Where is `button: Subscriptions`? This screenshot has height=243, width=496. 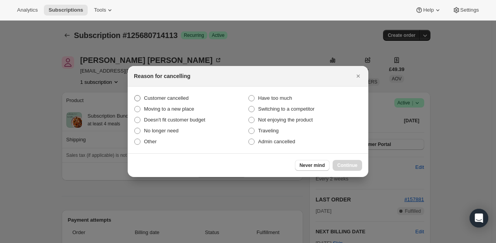
button: Subscriptions is located at coordinates (66, 10).